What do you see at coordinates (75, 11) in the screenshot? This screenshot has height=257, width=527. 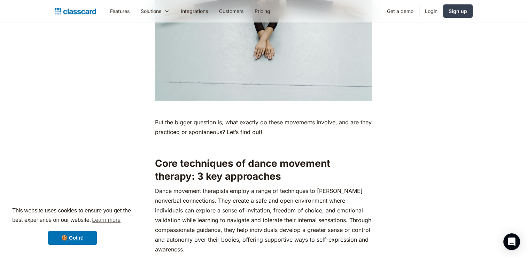 I see `a: Logo` at bounding box center [75, 11].